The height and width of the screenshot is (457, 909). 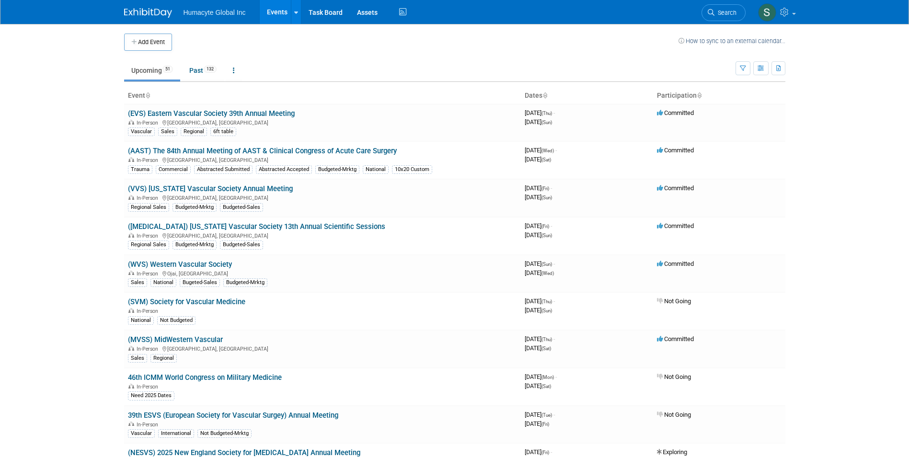 What do you see at coordinates (151, 396) in the screenshot?
I see `div: Need 2025 Dates` at bounding box center [151, 396].